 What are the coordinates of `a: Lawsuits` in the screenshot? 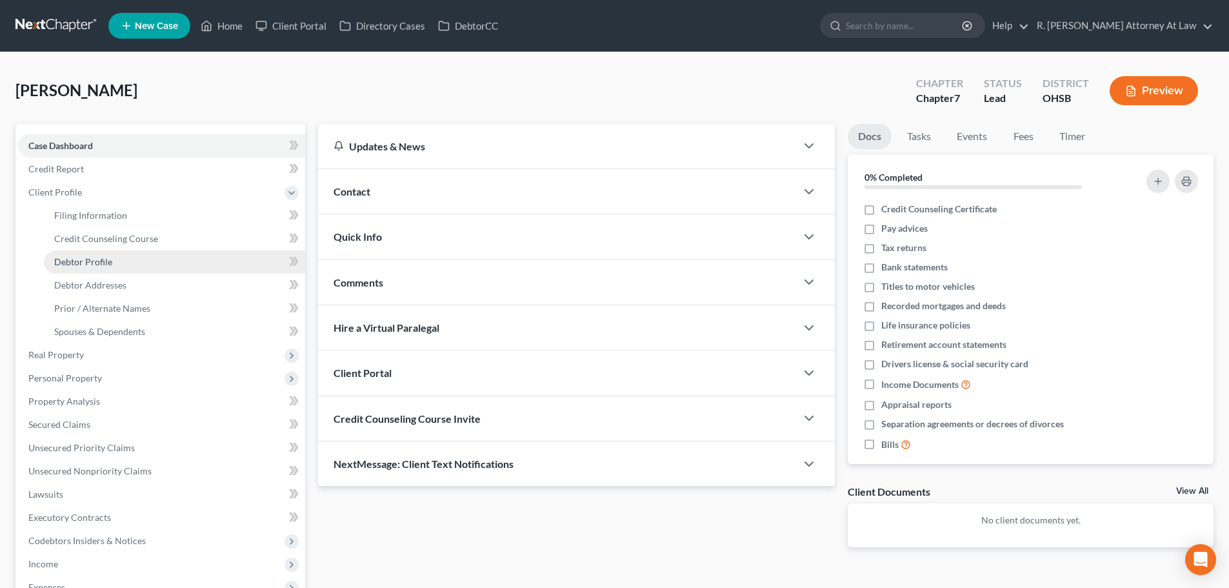 It's located at (161, 494).